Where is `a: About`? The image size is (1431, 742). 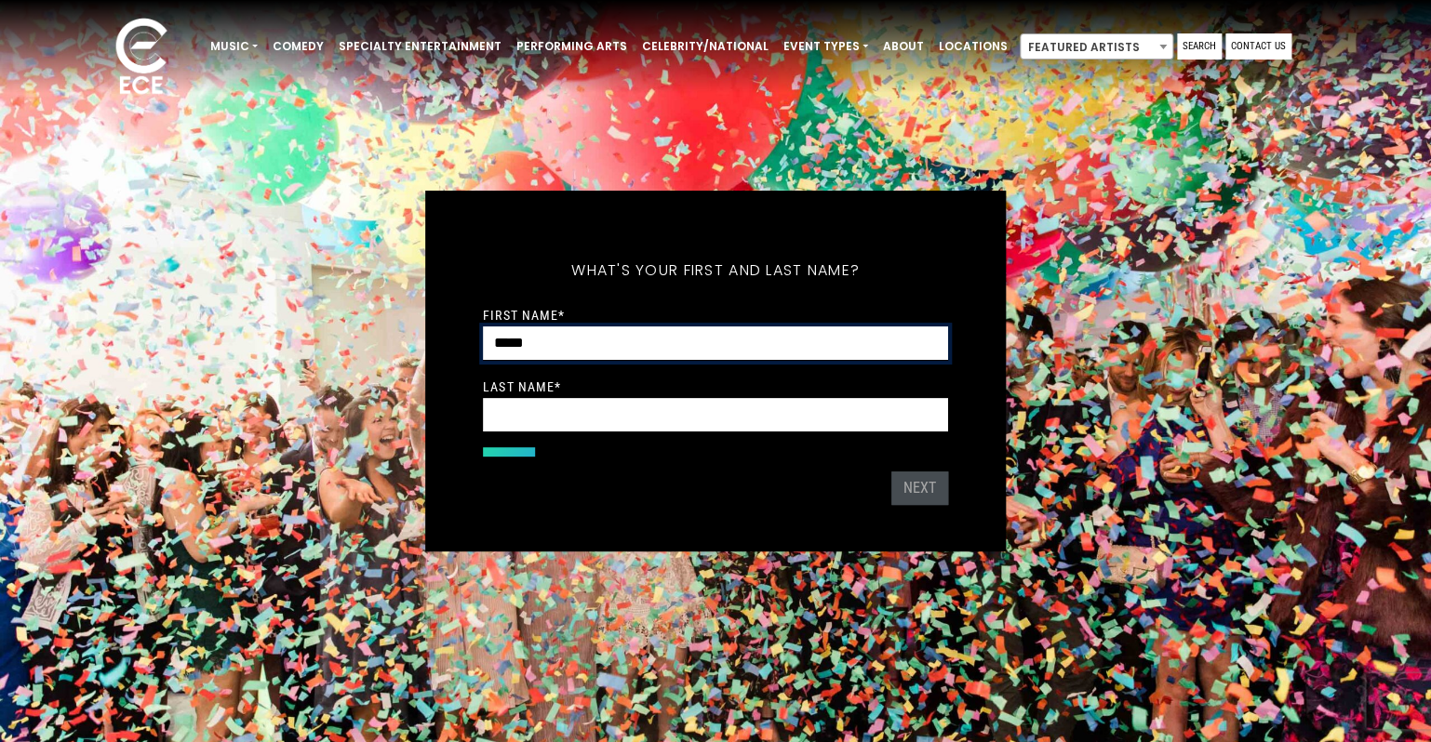 a: About is located at coordinates (903, 47).